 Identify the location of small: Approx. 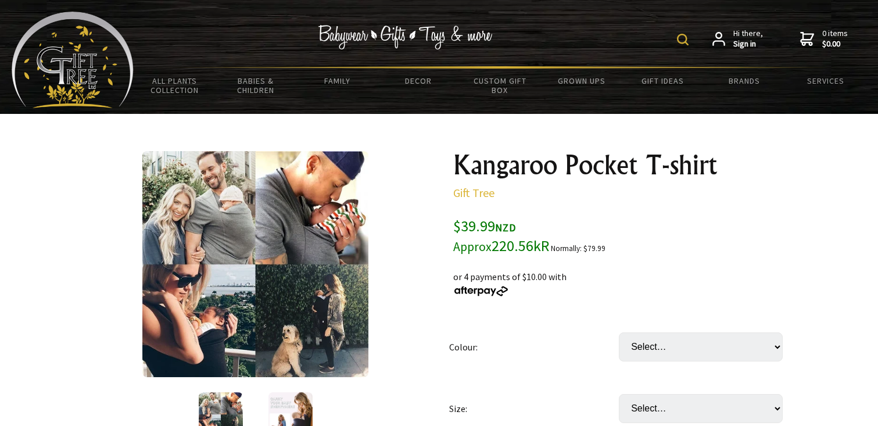
(472, 246).